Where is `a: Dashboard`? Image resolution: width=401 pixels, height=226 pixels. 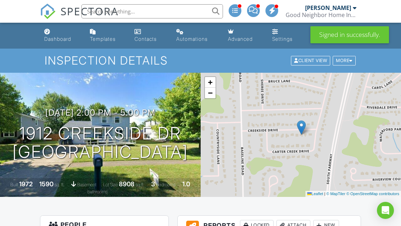 a: Dashboard is located at coordinates (61, 35).